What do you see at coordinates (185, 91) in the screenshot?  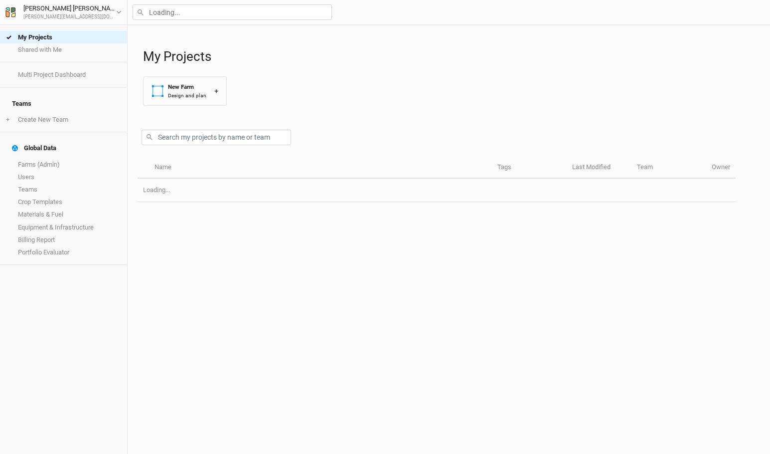 I see `button: New FarmDesign and plan+` at bounding box center [185, 91].